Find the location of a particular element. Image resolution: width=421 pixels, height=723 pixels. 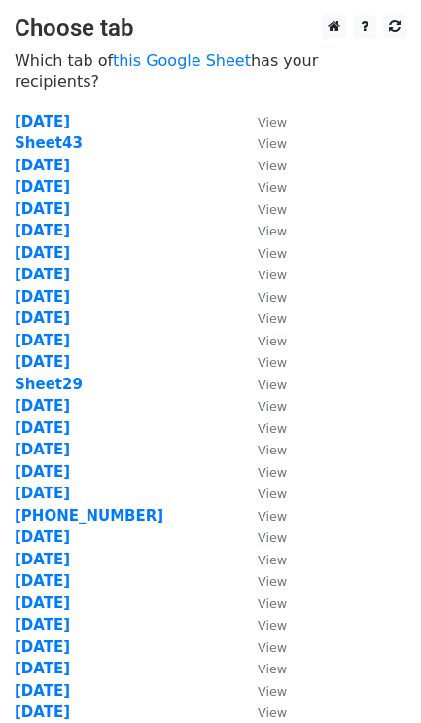

strong: Sheet29 is located at coordinates (49, 384).